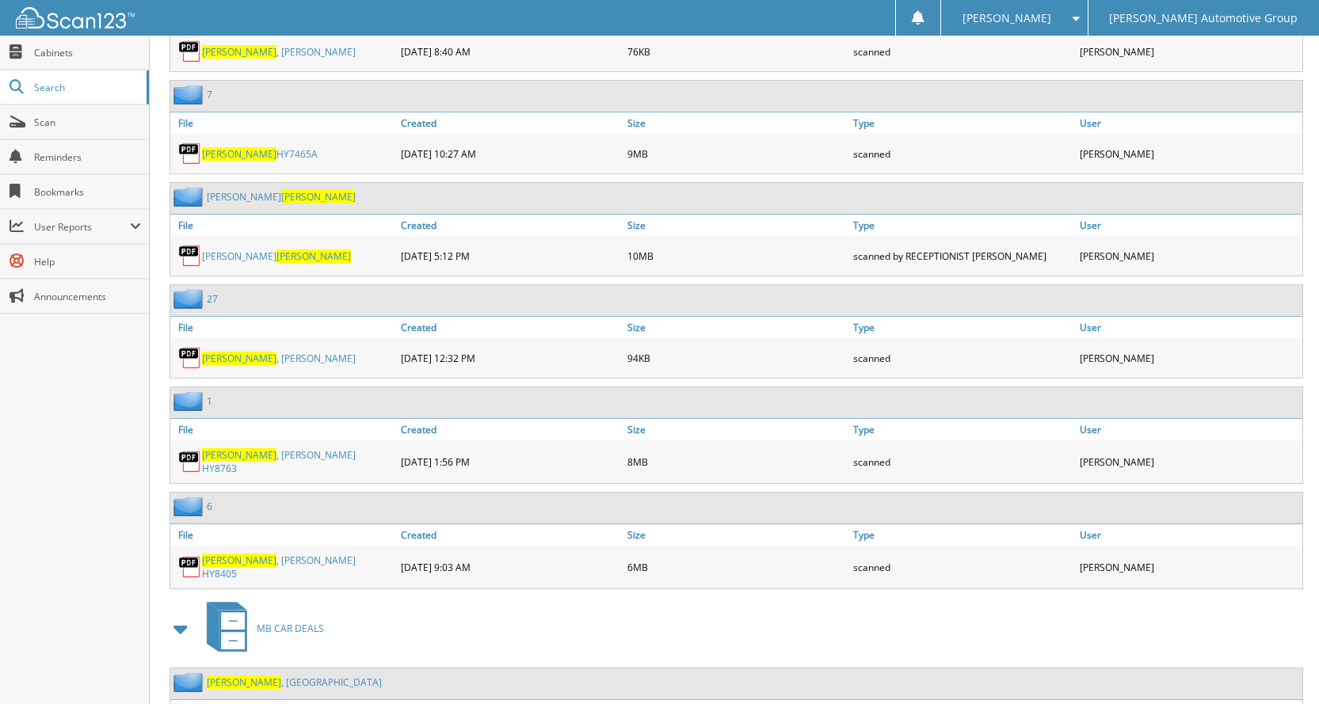 Image resolution: width=1319 pixels, height=704 pixels. Describe the element at coordinates (209, 506) in the screenshot. I see `a: 6` at that location.